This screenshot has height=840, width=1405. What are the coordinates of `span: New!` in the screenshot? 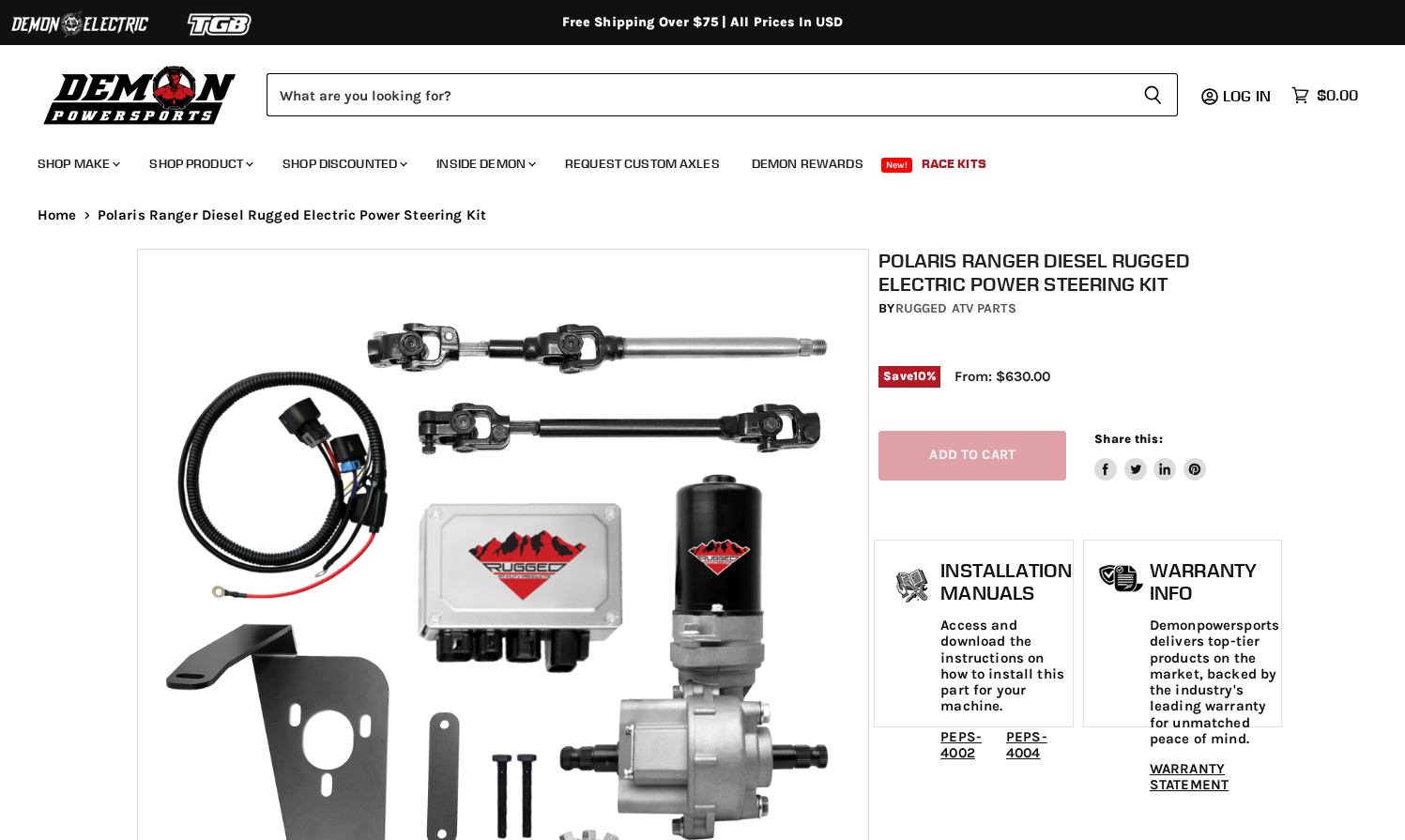 It's located at (897, 165).